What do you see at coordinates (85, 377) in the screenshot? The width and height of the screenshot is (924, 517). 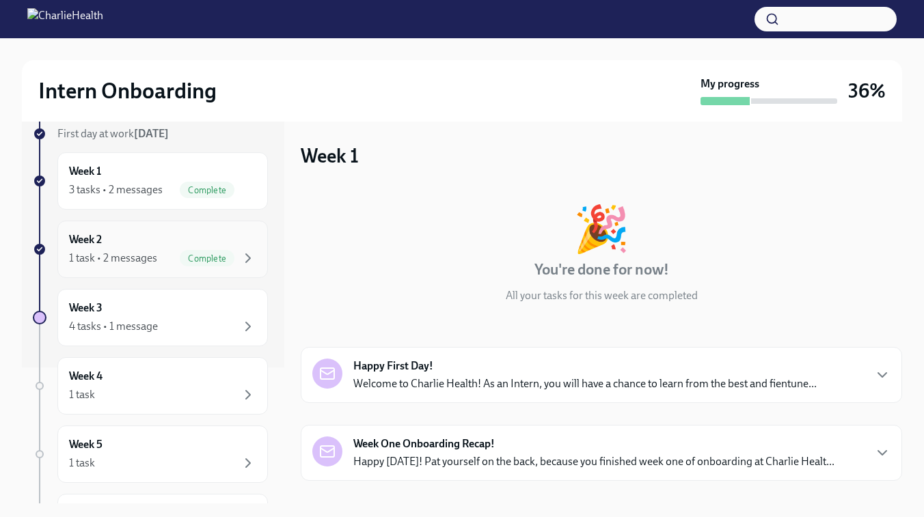 I see `h6: Week 4` at bounding box center [85, 377].